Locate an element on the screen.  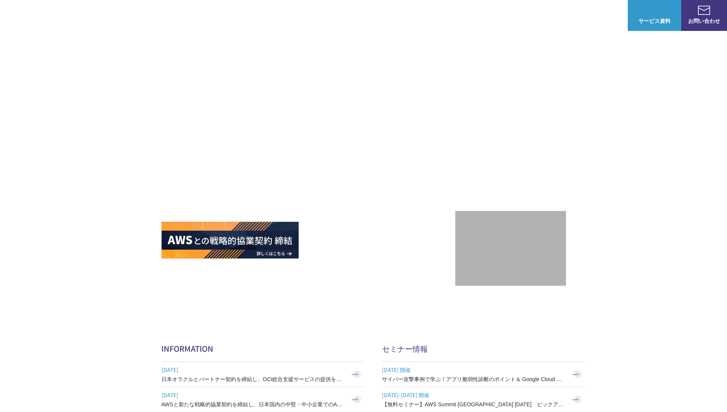
img: AWS総合支援サービス C-Chorus サービス資料 is located at coordinates (654, 10).